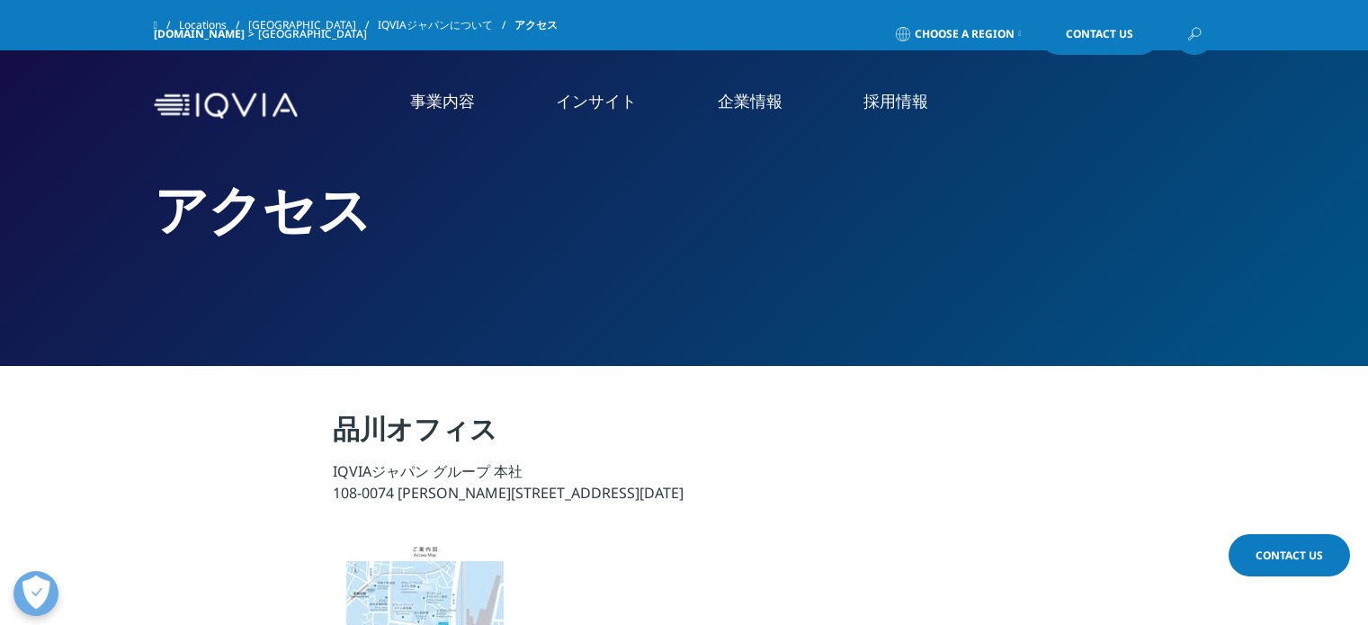 This screenshot has height=625, width=1368. What do you see at coordinates (36, 594) in the screenshot?
I see `button: 優先設定センターを開く` at bounding box center [36, 594].